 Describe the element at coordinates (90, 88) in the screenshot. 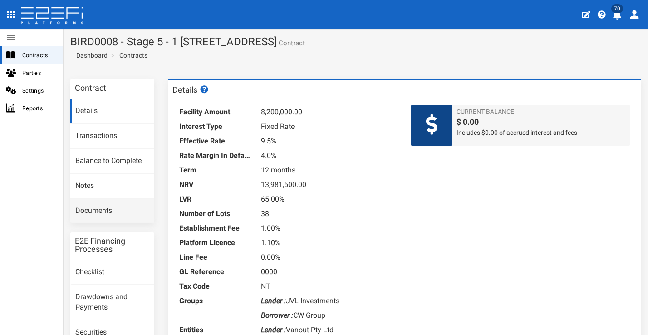

I see `h3: Contract` at that location.